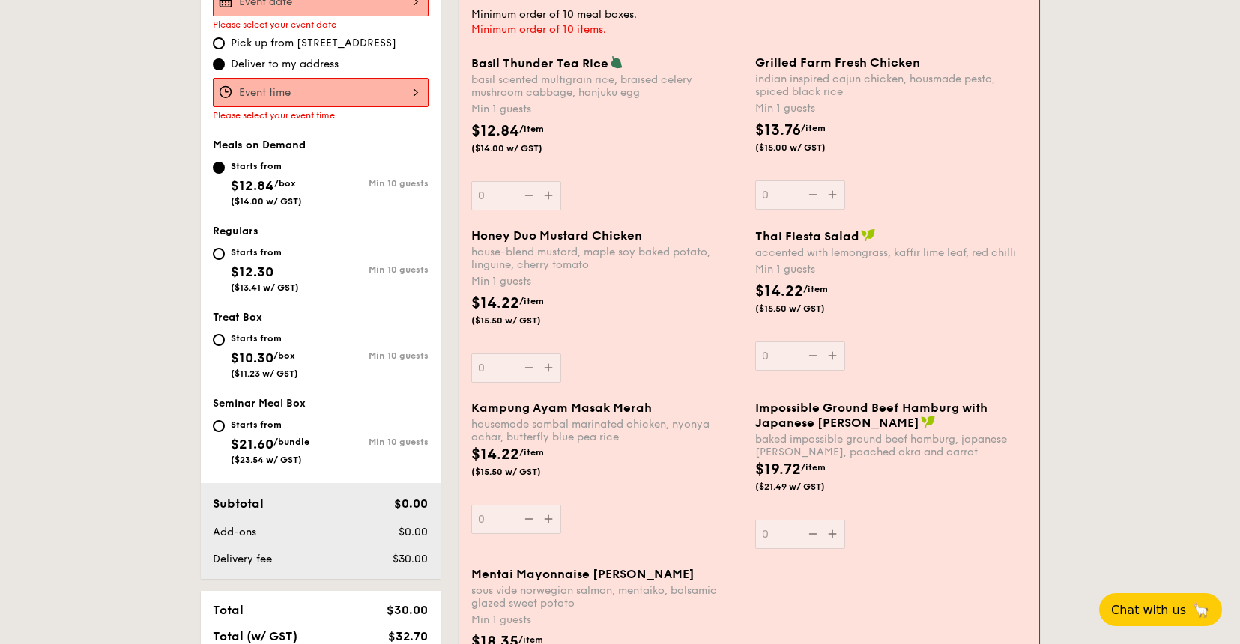  What do you see at coordinates (242, 559) in the screenshot?
I see `span: Delivery fee` at bounding box center [242, 559].